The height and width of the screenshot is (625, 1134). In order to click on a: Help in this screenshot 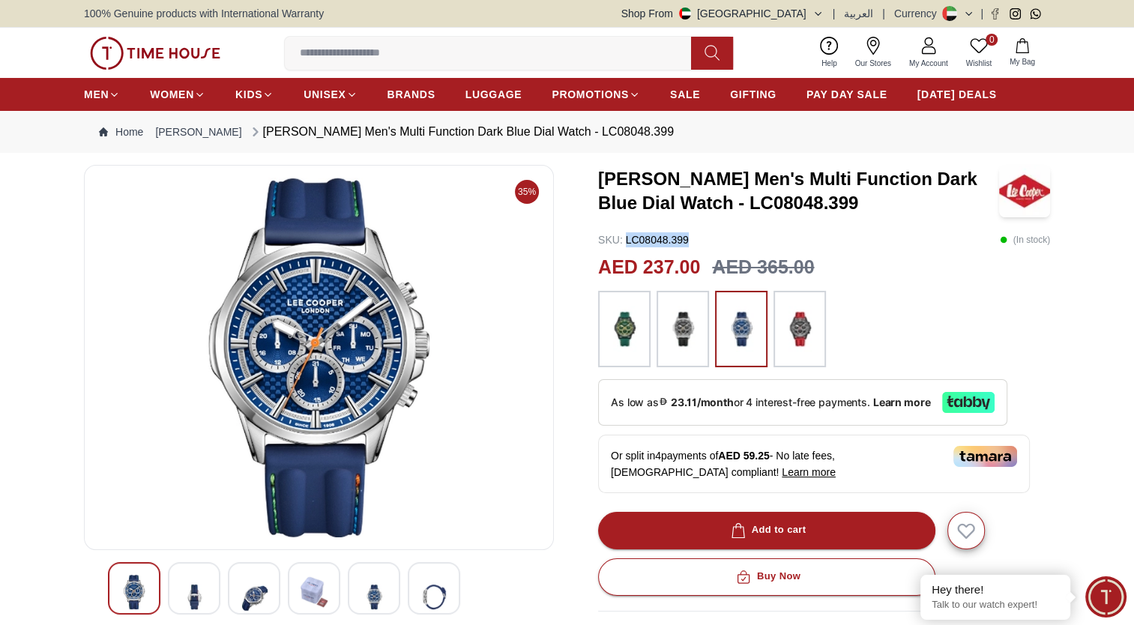, I will do `click(829, 52)`.